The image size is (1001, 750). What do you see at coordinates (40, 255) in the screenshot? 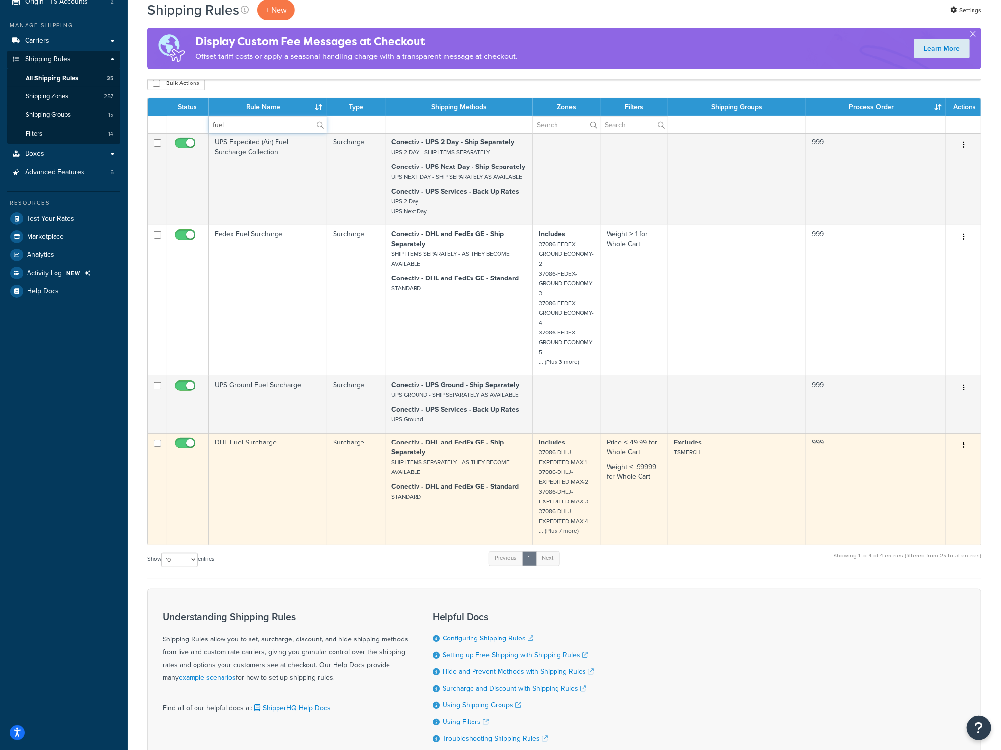
I see `span: Analytics` at bounding box center [40, 255].